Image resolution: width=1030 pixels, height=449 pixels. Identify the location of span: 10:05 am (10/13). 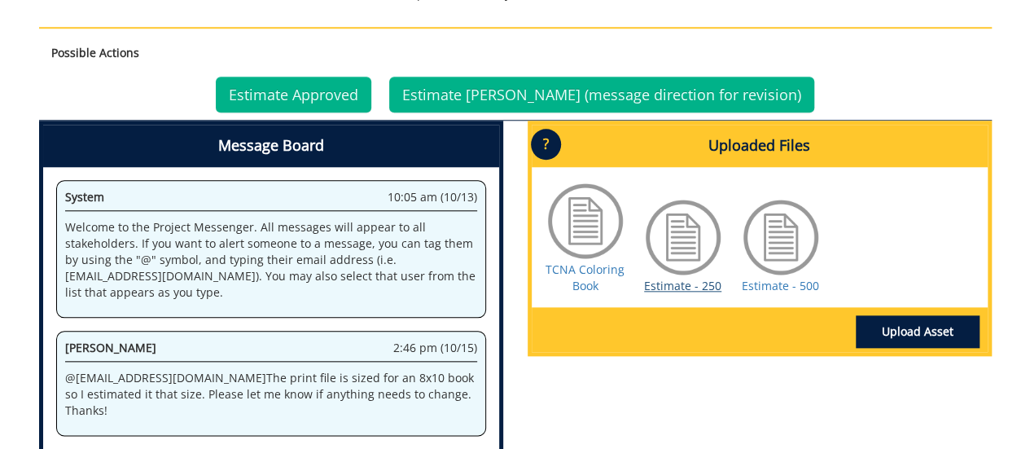
(432, 197).